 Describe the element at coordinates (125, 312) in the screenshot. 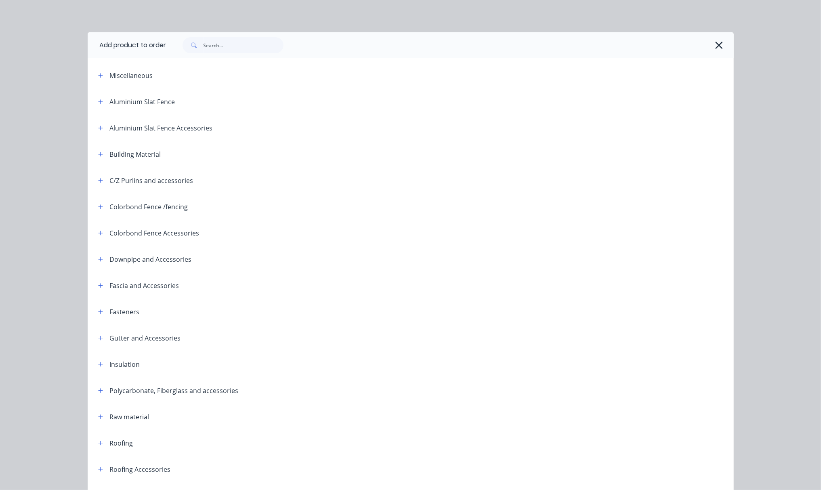

I see `div: Fasteners` at that location.